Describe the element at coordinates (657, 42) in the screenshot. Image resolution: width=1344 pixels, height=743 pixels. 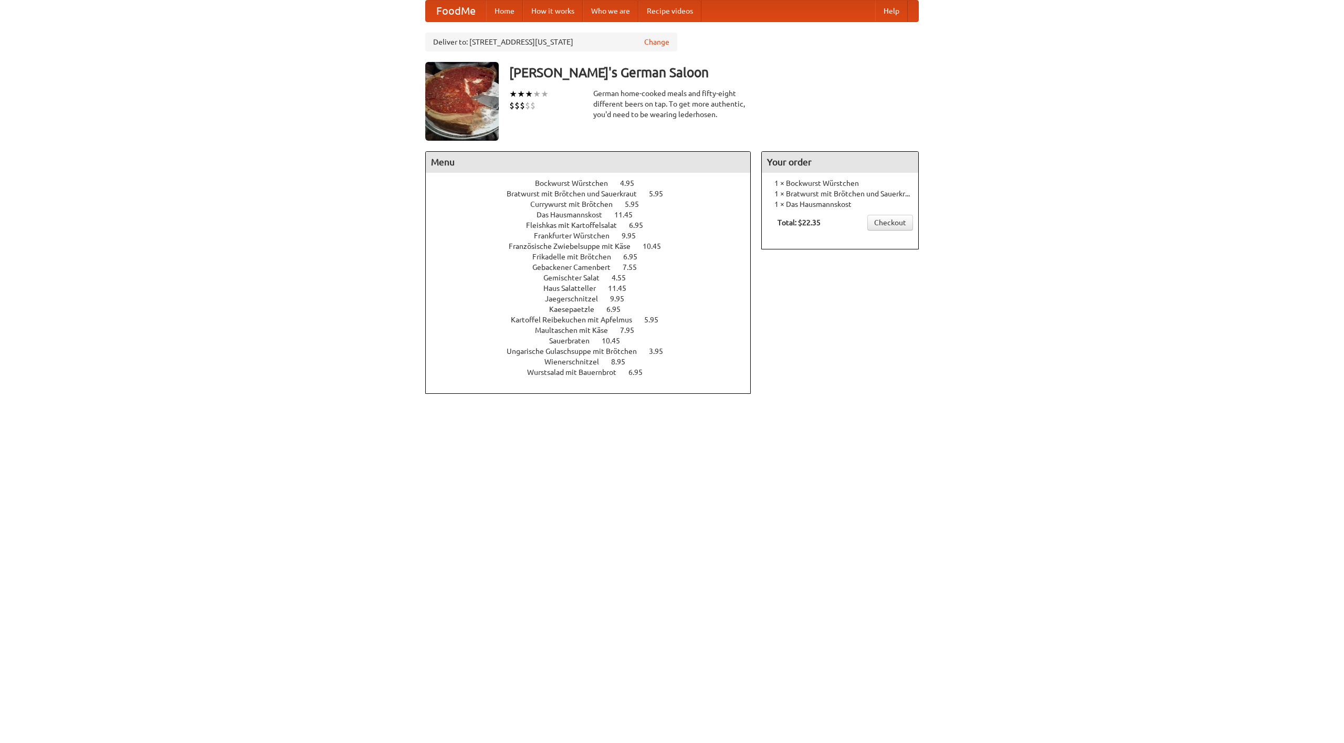
I see `a: Change` at that location.